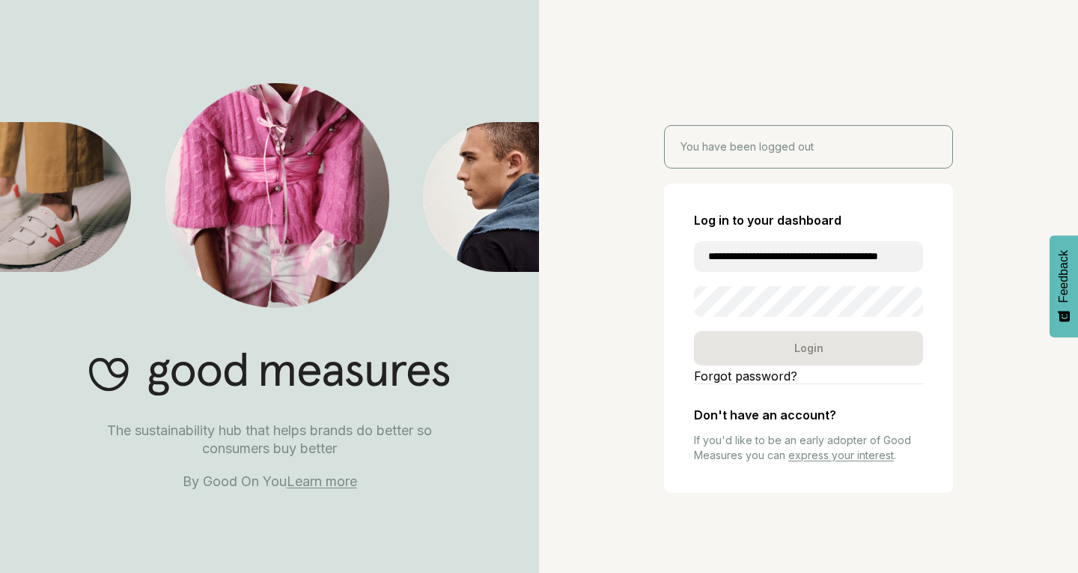 The image size is (1078, 573). Describe the element at coordinates (322, 481) in the screenshot. I see `a: Learn more` at that location.